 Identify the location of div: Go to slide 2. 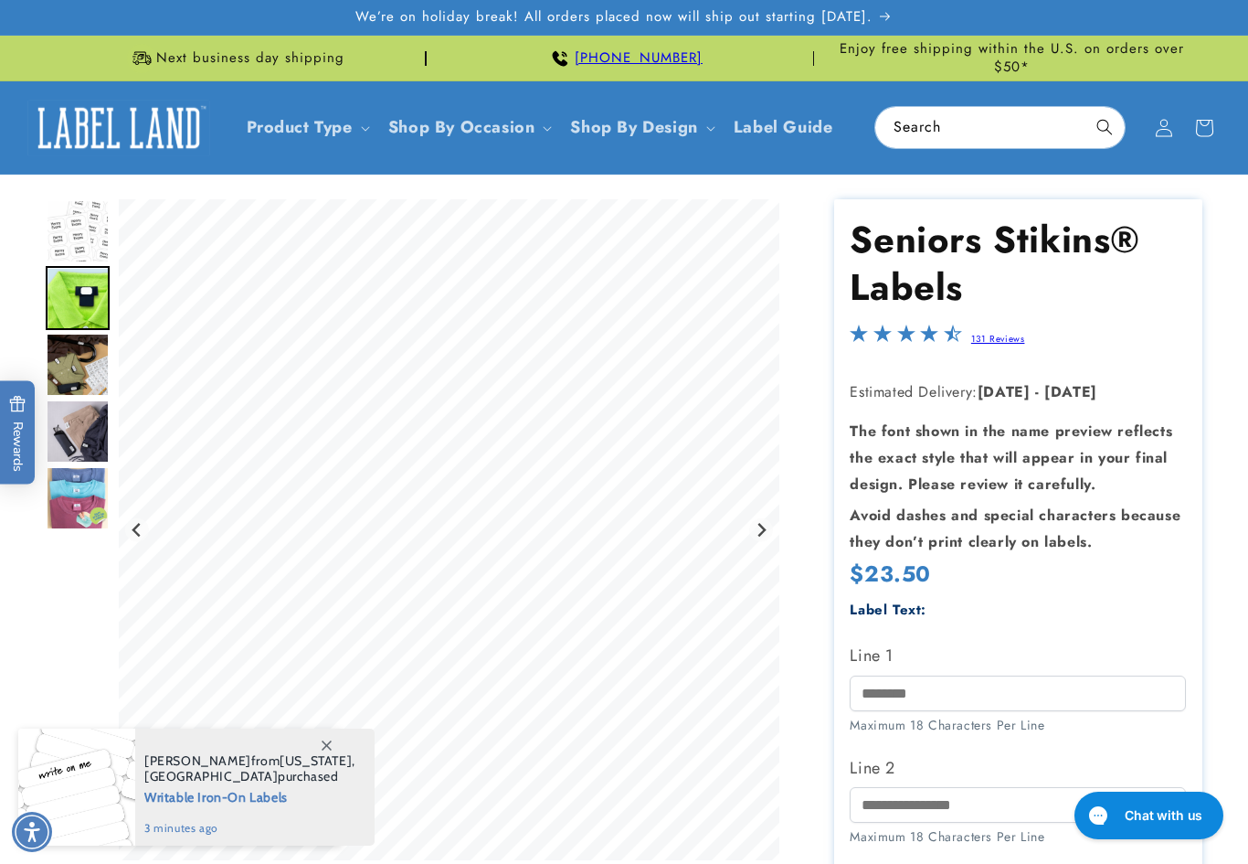
(78, 298).